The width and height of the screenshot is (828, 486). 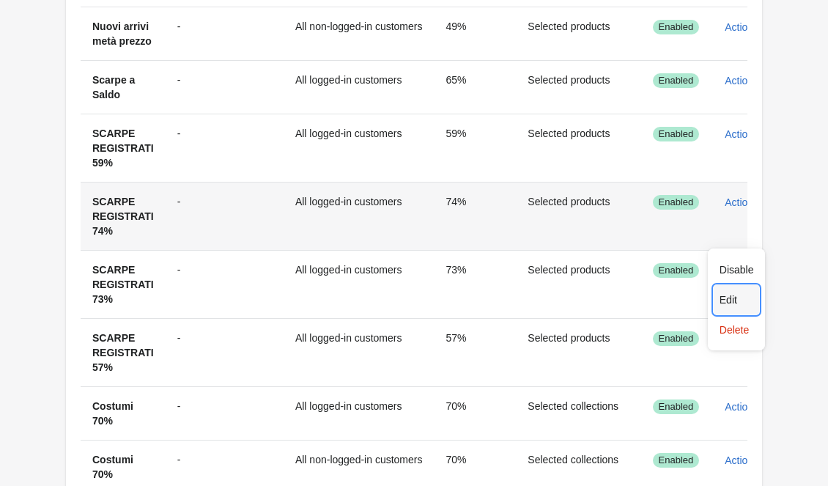 What do you see at coordinates (475, 215) in the screenshot?
I see `td: 74%` at bounding box center [475, 215].